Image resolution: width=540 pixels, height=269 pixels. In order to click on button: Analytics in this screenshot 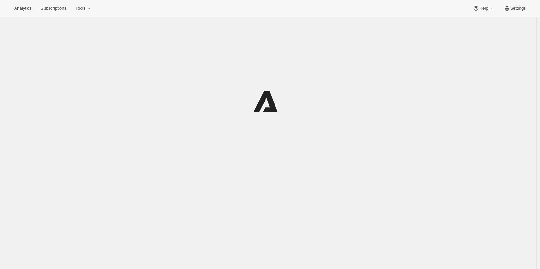, I will do `click(23, 8)`.